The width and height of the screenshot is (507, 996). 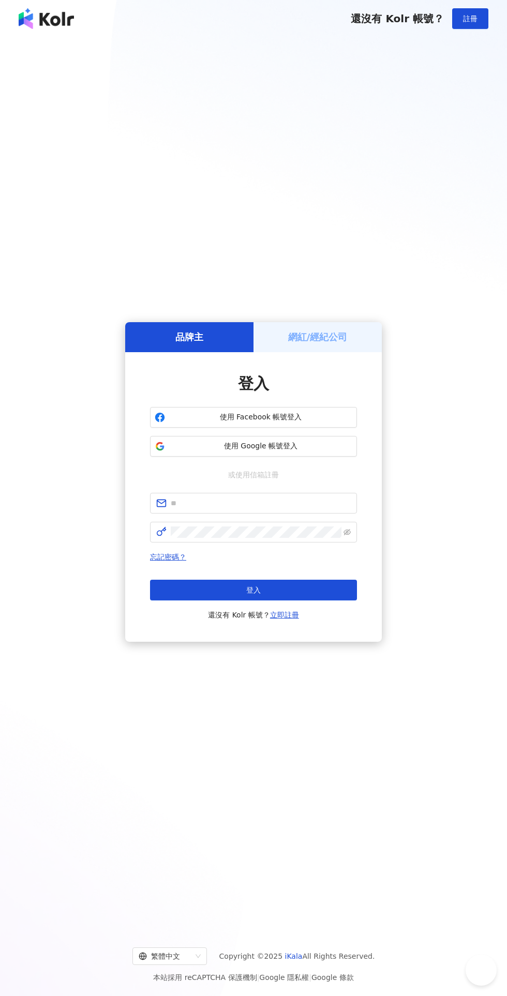 What do you see at coordinates (253, 446) in the screenshot?
I see `button: 使用 Google 帳號登入` at bounding box center [253, 446].